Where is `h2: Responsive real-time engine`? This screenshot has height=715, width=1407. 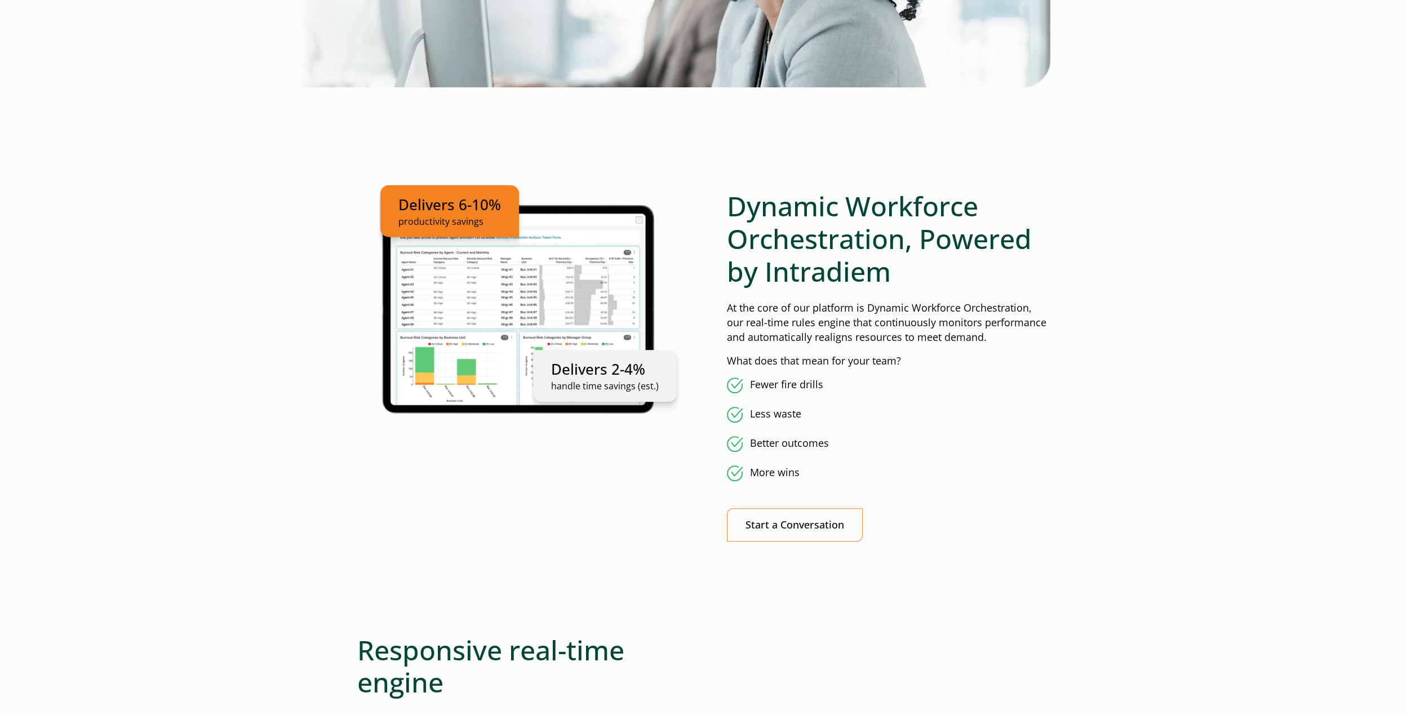 h2: Responsive real-time engine is located at coordinates (519, 666).